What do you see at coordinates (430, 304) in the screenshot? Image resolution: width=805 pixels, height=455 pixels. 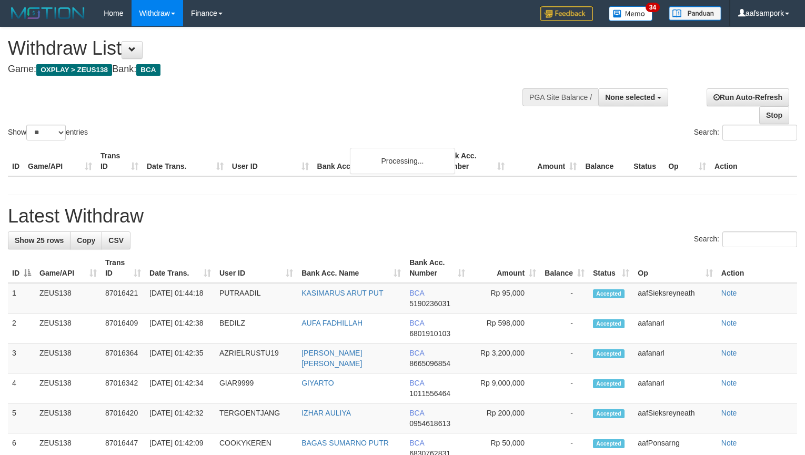 I see `span: Copy 5190236031 to clipboard` at bounding box center [430, 304].